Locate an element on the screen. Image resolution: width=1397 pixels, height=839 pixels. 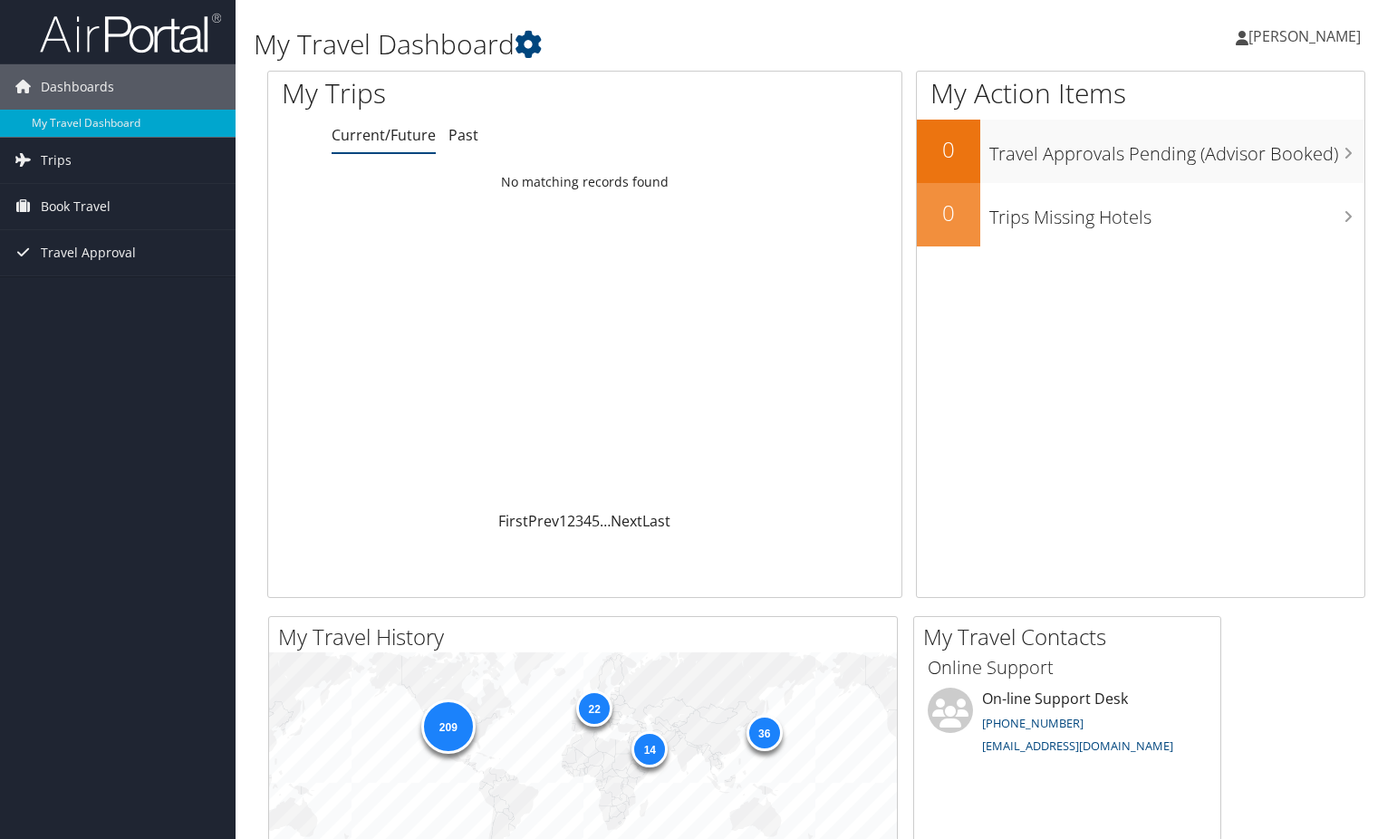
td: No matching records found is located at coordinates (584, 182).